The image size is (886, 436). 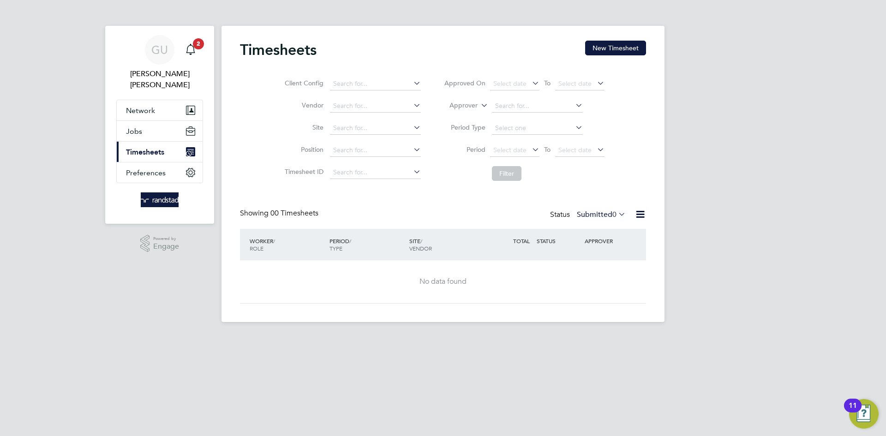 What do you see at coordinates (166, 239) in the screenshot?
I see `span: Powered by` at bounding box center [166, 239].